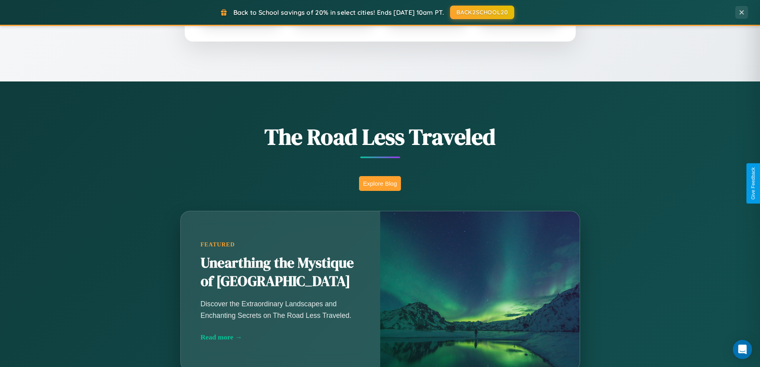  What do you see at coordinates (380, 136) in the screenshot?
I see `h1: The Road Less Traveled` at bounding box center [380, 136].